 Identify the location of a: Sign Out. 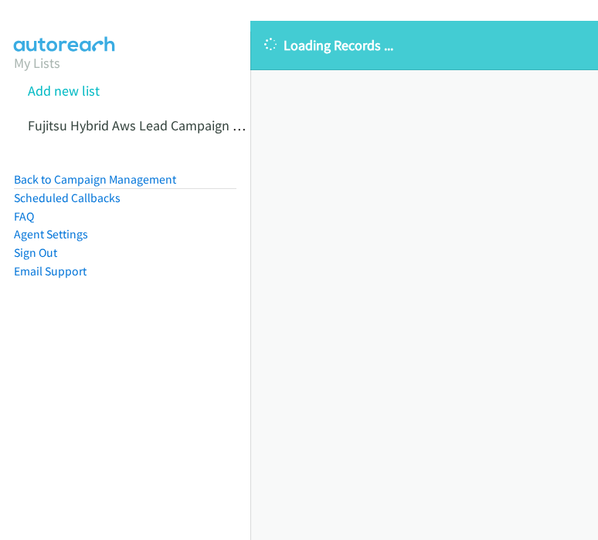
(36, 252).